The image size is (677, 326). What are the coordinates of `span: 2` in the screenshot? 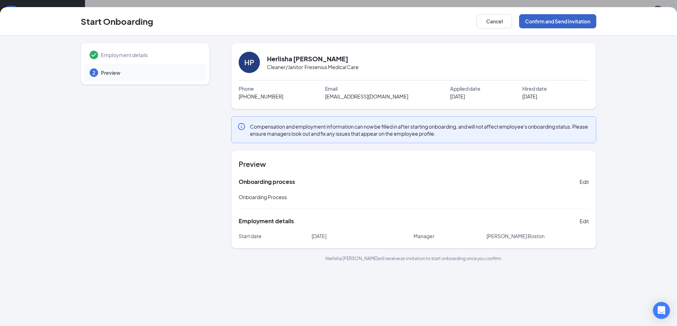 It's located at (94, 73).